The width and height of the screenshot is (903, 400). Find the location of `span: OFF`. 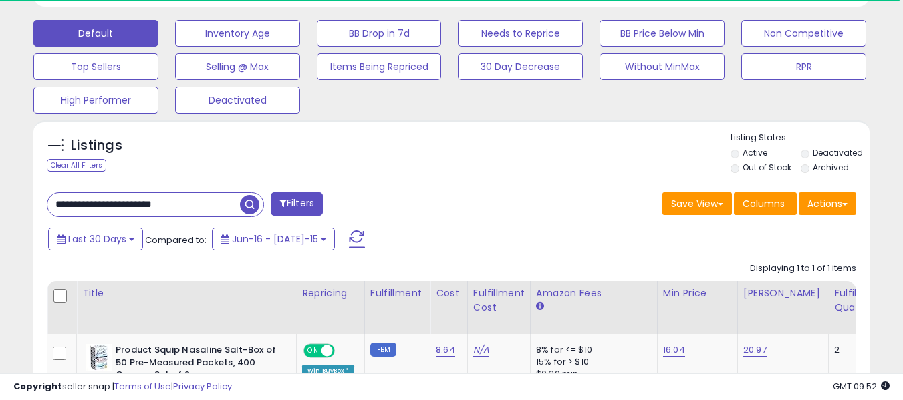

span: OFF is located at coordinates (343, 351).